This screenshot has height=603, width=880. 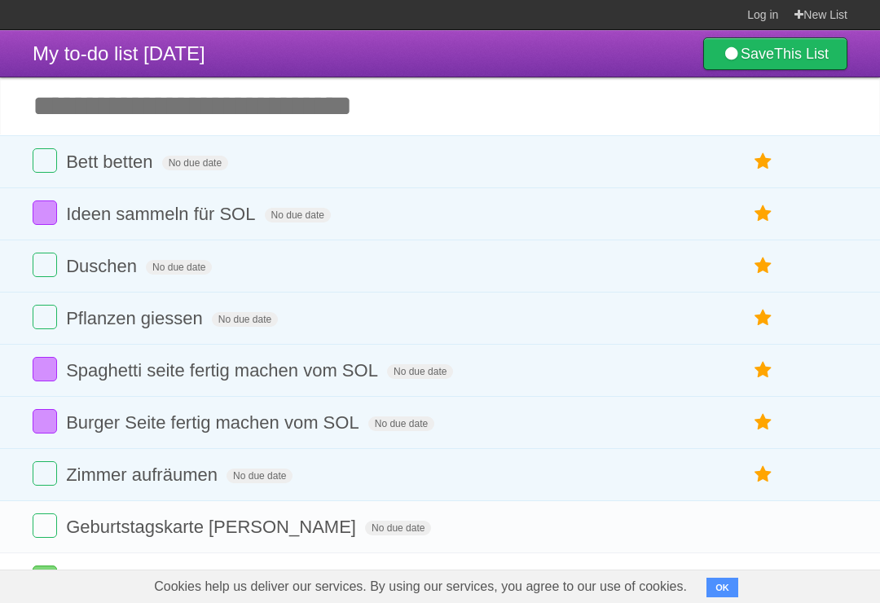 What do you see at coordinates (162, 213) in the screenshot?
I see `span: Ideen sammeln für SOL` at bounding box center [162, 213].